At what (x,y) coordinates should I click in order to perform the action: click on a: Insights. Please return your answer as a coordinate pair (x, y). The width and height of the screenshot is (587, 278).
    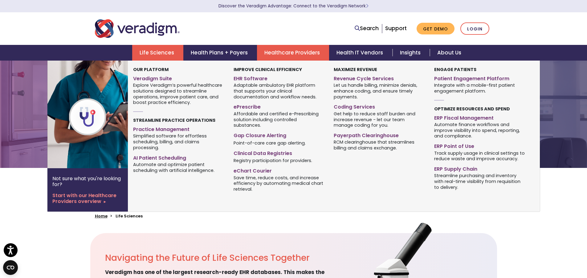
    Looking at the image, I should click on (411, 53).